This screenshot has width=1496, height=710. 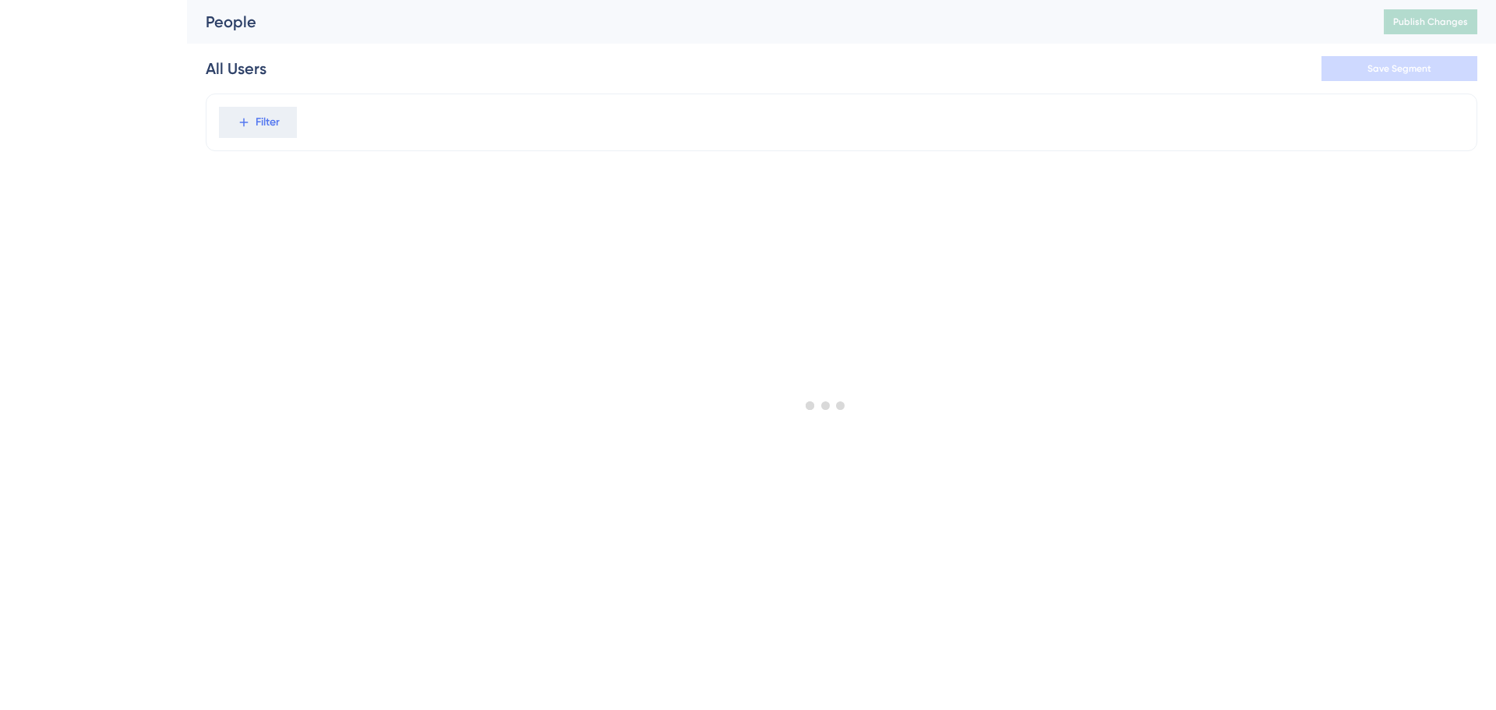 I want to click on div: All Users, so click(x=236, y=69).